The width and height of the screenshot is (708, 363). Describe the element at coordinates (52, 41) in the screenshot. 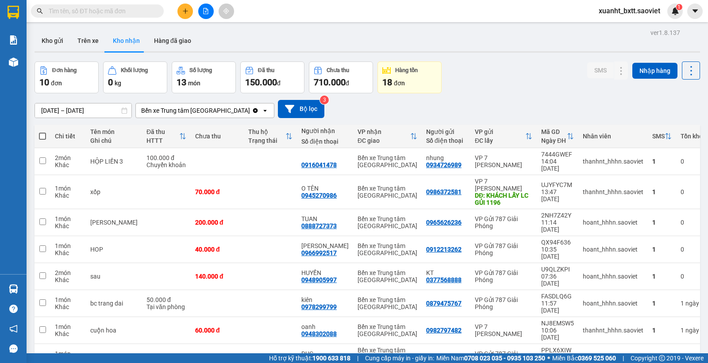

I see `button: Kho gửi` at that location.